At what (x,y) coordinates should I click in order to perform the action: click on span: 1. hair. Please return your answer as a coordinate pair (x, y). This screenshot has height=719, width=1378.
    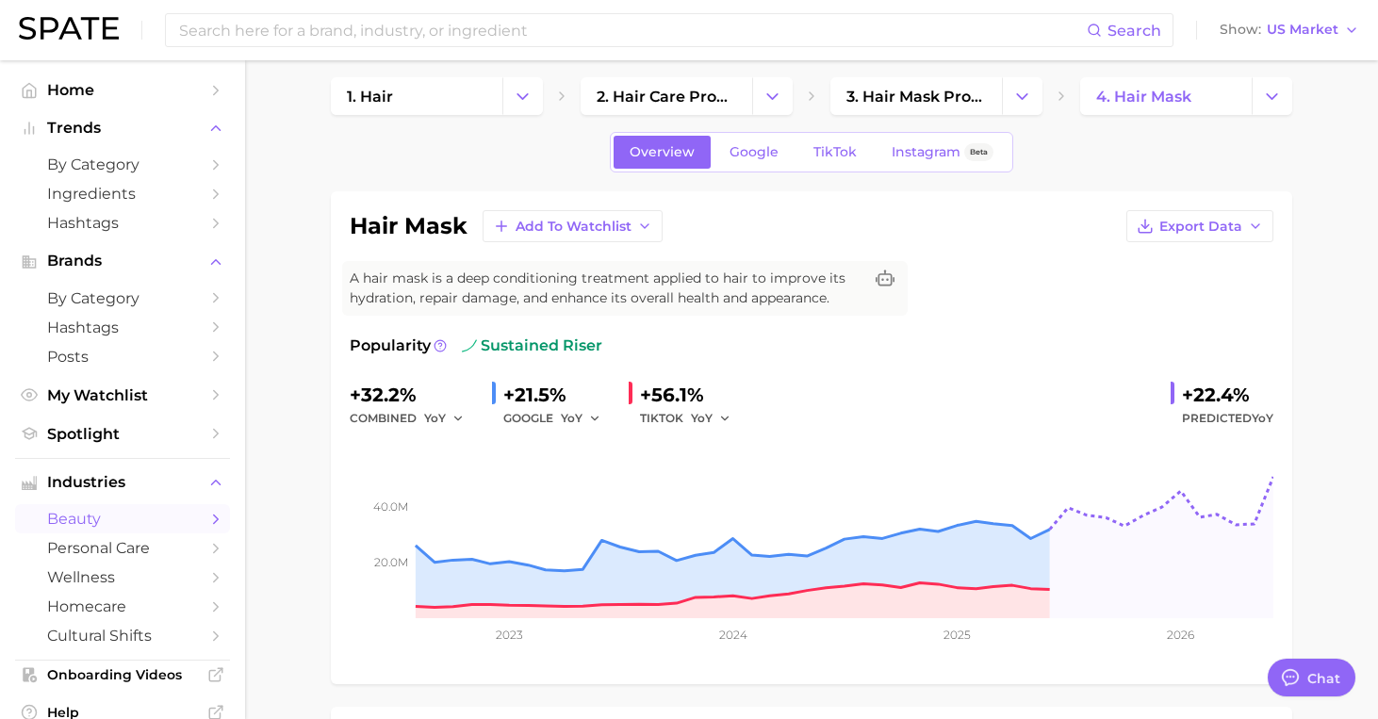
    Looking at the image, I should click on (369, 96).